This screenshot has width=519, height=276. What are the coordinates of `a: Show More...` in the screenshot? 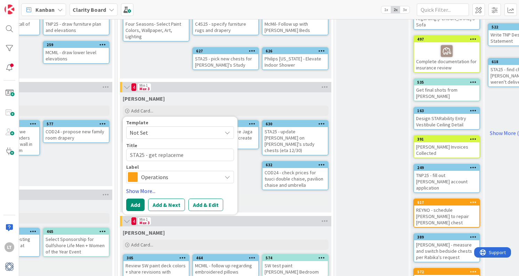 It's located at (180, 191).